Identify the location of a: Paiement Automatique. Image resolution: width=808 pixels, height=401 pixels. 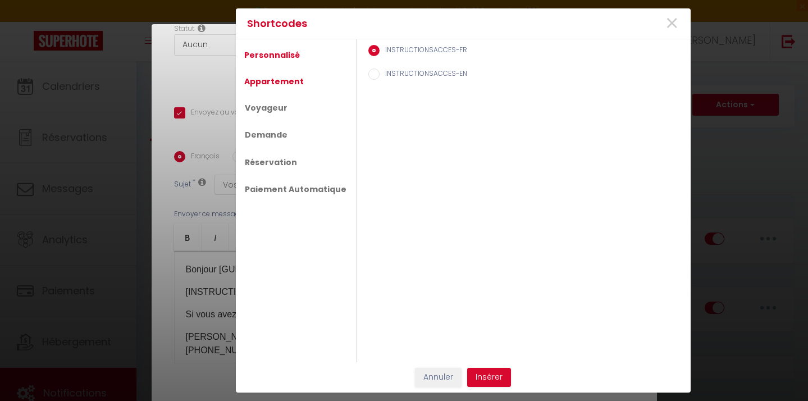
(295, 189).